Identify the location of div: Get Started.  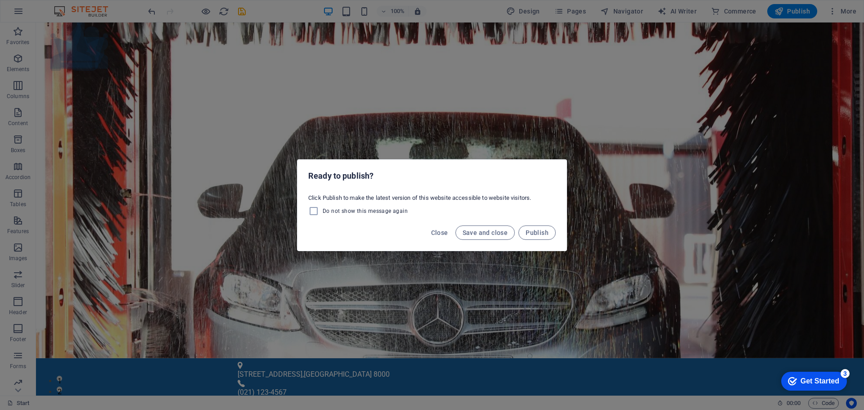
(46, 14).